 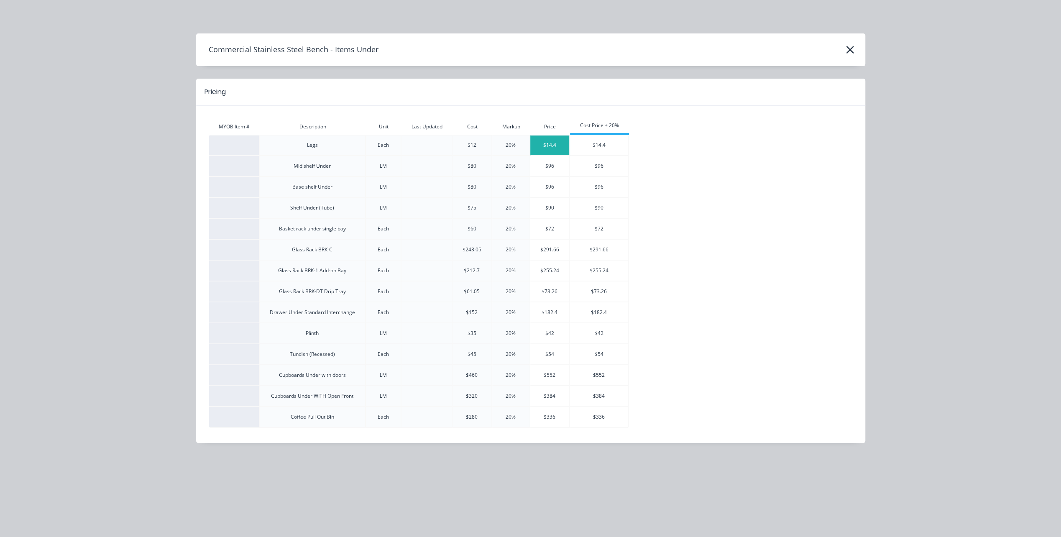 What do you see at coordinates (312, 166) in the screenshot?
I see `div: Mid shelf Under` at bounding box center [312, 166].